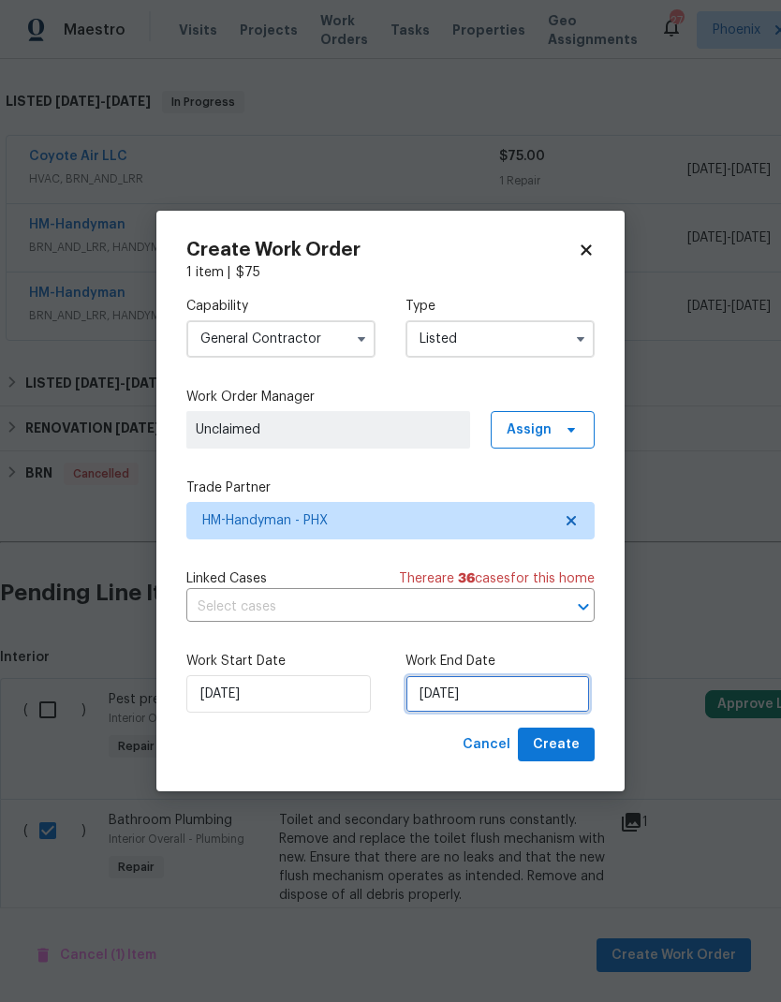 Image resolution: width=781 pixels, height=1002 pixels. Describe the element at coordinates (377, 521) in the screenshot. I see `span: HM-Handyman - PHX` at that location.